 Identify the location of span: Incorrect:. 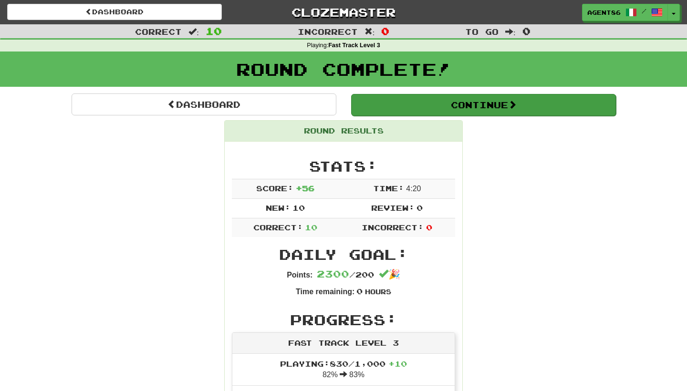
(392, 227).